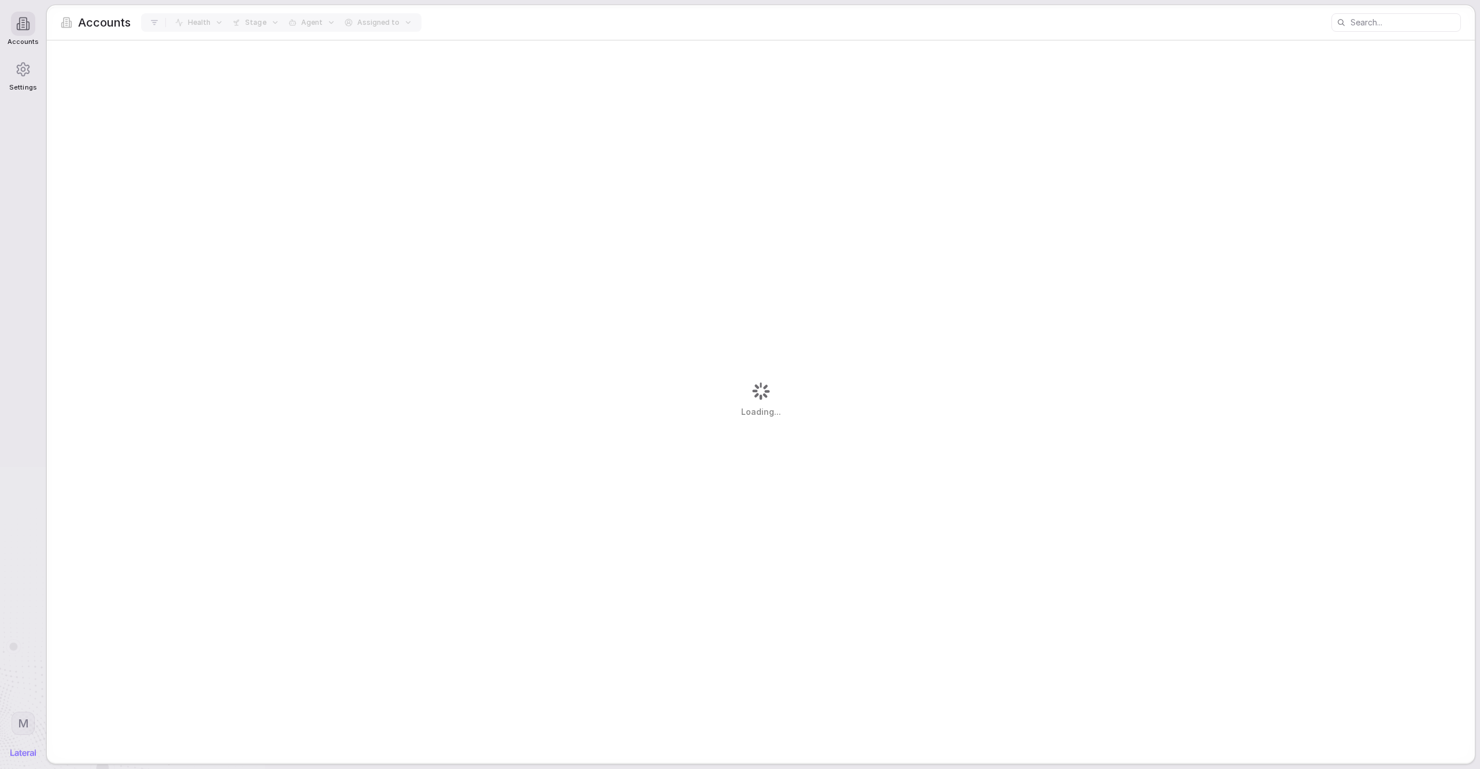  I want to click on span: Agent, so click(312, 23).